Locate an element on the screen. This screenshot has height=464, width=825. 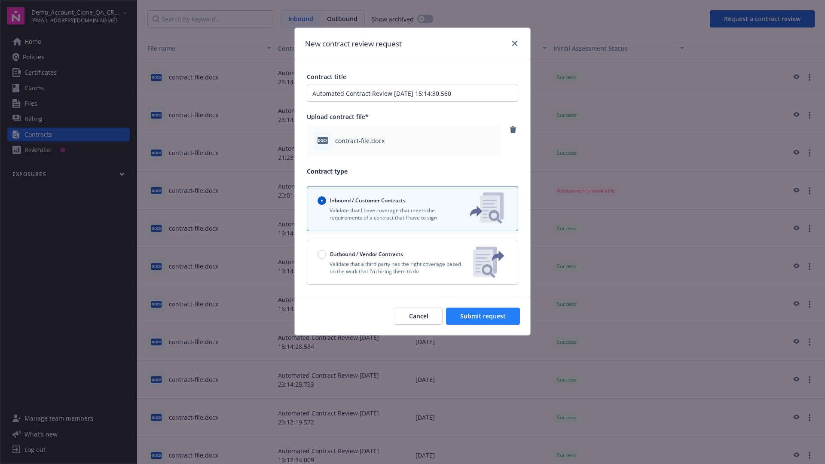
input: Outbound / Vendor Contracts is located at coordinates (322, 254).